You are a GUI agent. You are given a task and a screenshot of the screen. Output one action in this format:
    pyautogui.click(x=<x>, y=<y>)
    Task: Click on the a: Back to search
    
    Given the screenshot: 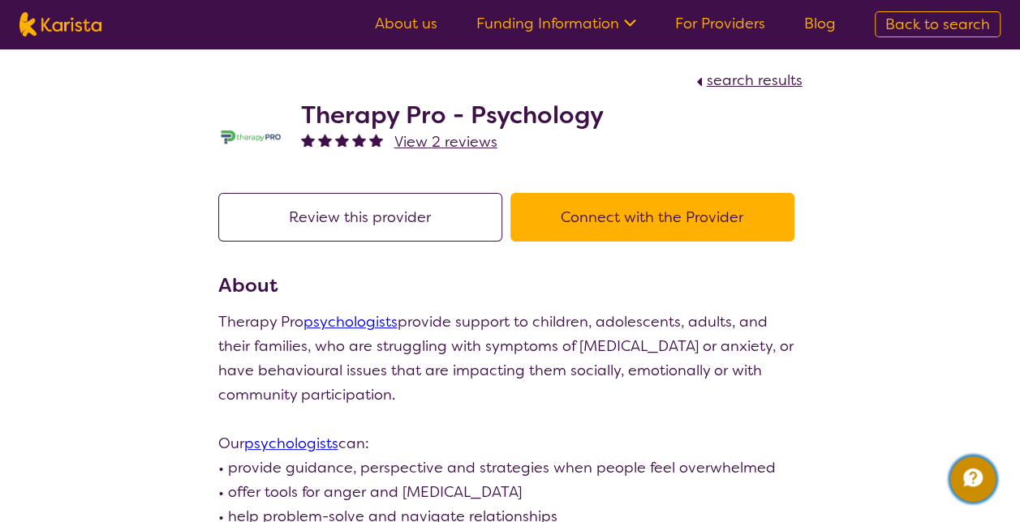 What is the action you would take?
    pyautogui.click(x=937, y=24)
    